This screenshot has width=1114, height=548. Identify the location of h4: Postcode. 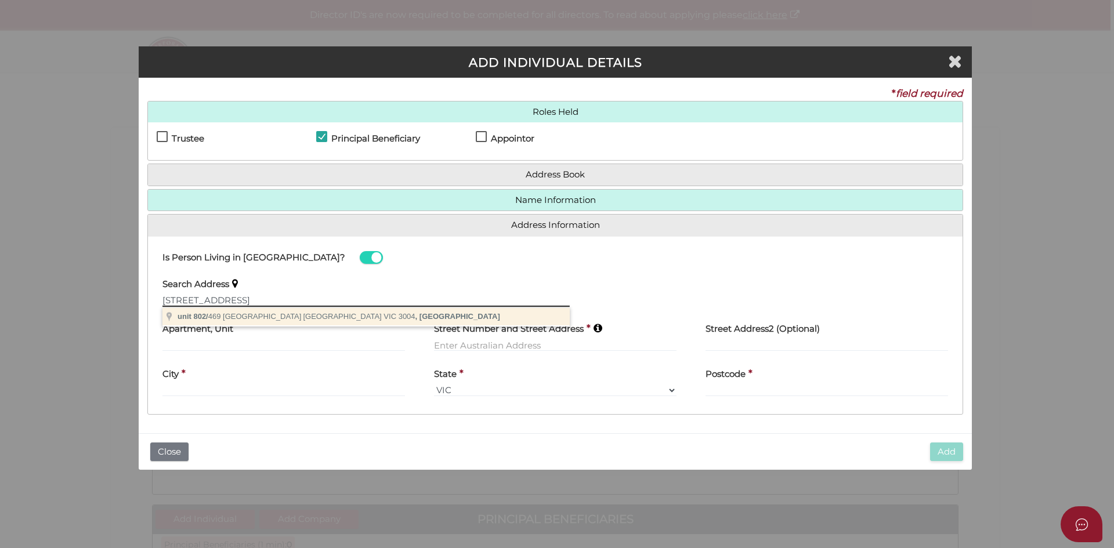
(725, 374).